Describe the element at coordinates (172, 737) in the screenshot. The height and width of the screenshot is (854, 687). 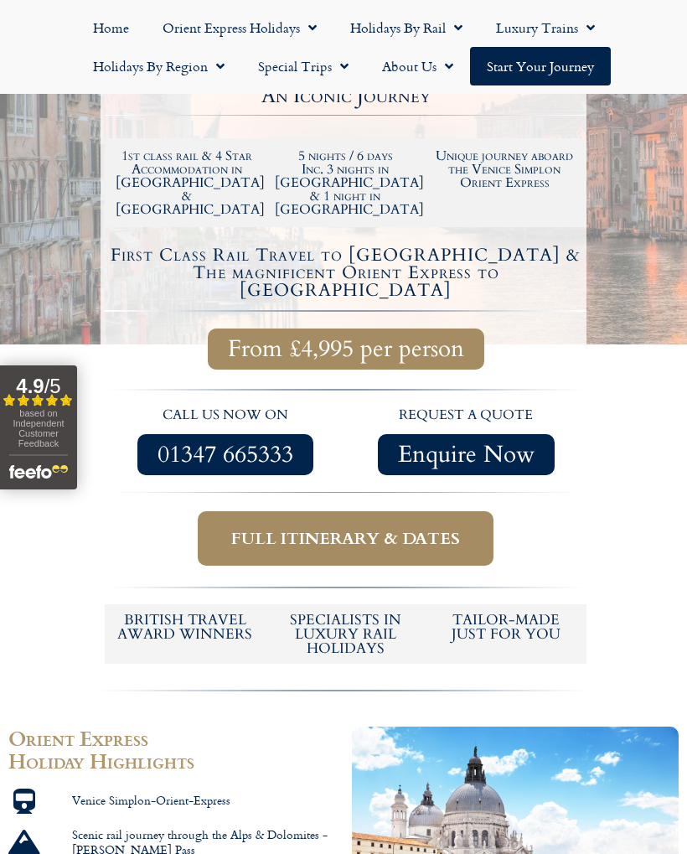
I see `h2: Orient Express` at that location.